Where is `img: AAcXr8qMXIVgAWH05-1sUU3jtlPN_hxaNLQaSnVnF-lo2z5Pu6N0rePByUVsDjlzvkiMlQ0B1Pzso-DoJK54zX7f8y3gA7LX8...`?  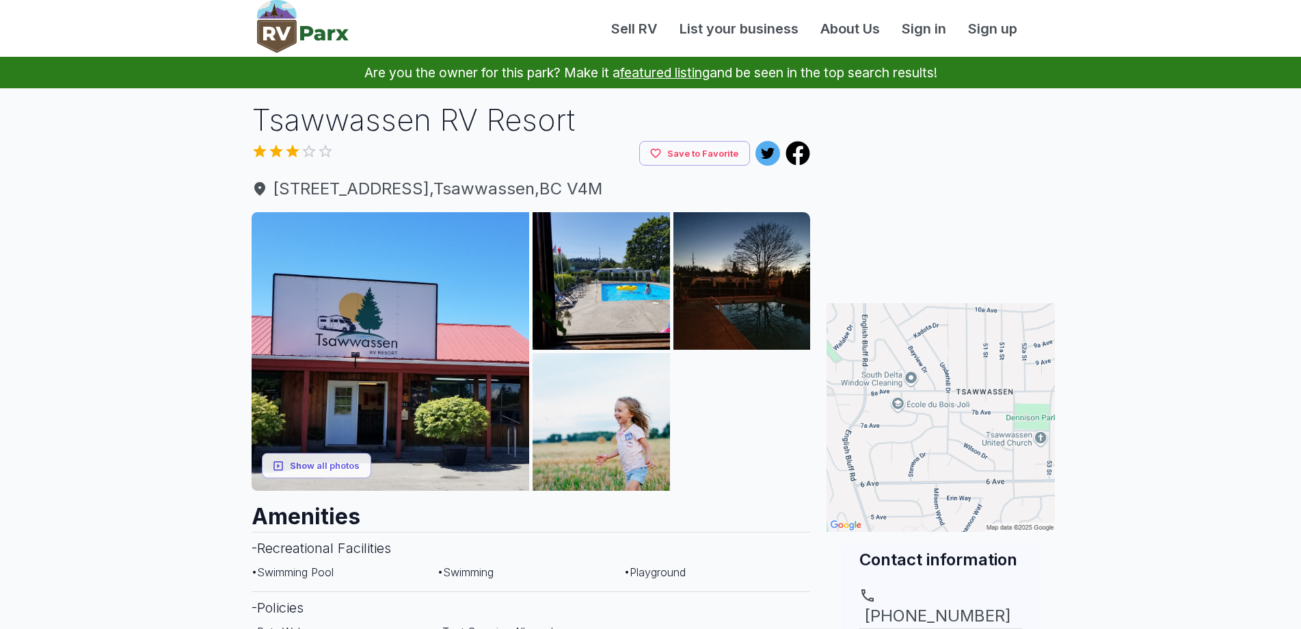 img: AAcXr8qMXIVgAWH05-1sUU3jtlPN_hxaNLQaSnVnF-lo2z5Pu6N0rePByUVsDjlzvkiMlQ0B1Pzso-DoJK54zX7f8y3gA7LX8... is located at coordinates (742, 421).